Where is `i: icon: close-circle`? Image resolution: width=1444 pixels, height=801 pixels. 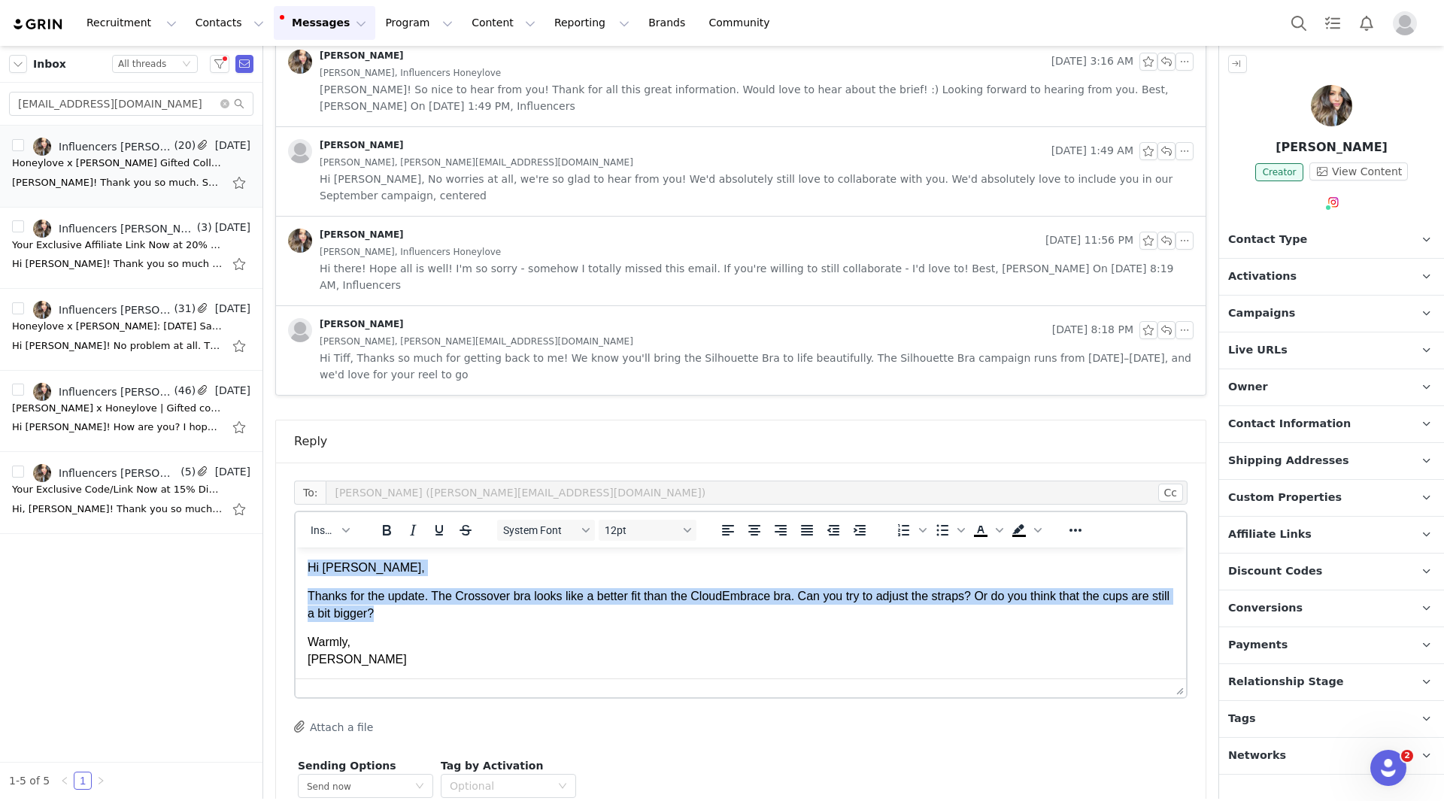
i: icon: close-circle is located at coordinates (225, 104).